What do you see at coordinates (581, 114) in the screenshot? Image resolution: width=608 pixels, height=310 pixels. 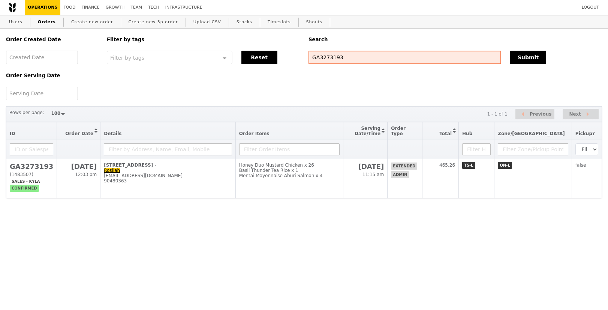 I see `button: Next` at bounding box center [581, 114].